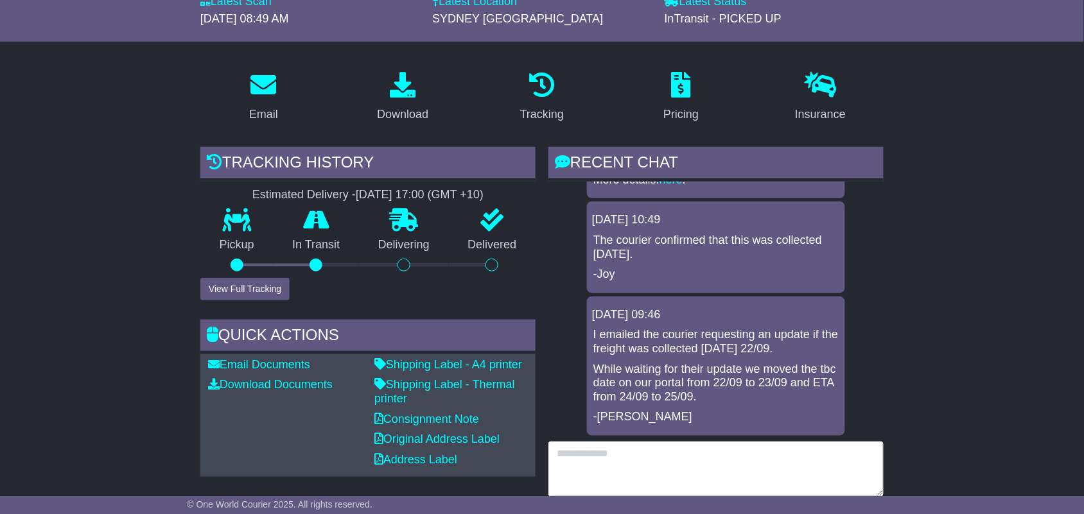 The width and height of the screenshot is (1084, 514). I want to click on a: Tracking, so click(542, 98).